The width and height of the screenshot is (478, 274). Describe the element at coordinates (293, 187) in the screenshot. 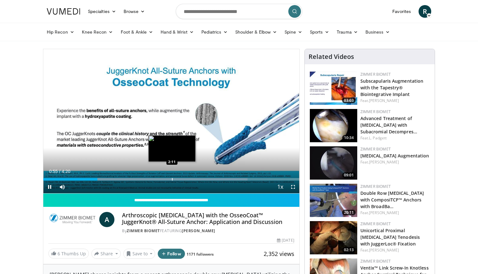

I see `button: Fullscreen` at that location.